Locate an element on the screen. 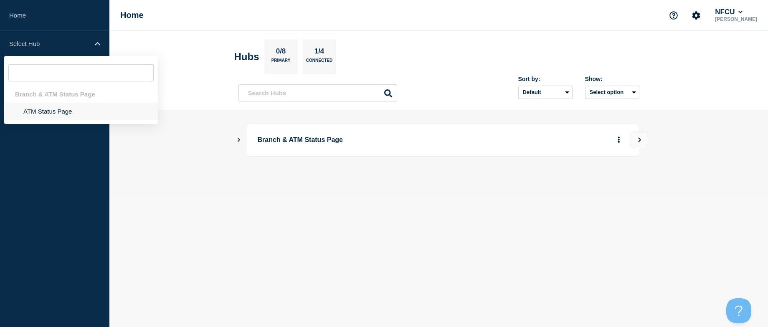  p: Primary is located at coordinates (281, 62).